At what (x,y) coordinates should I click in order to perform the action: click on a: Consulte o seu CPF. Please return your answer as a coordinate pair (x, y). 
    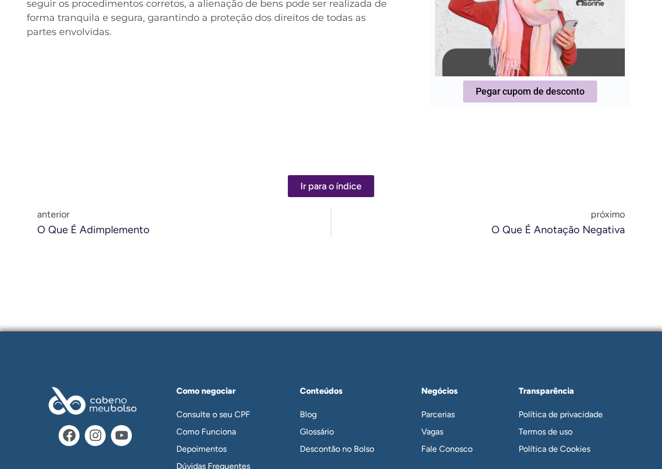
    Looking at the image, I should click on (218, 414).